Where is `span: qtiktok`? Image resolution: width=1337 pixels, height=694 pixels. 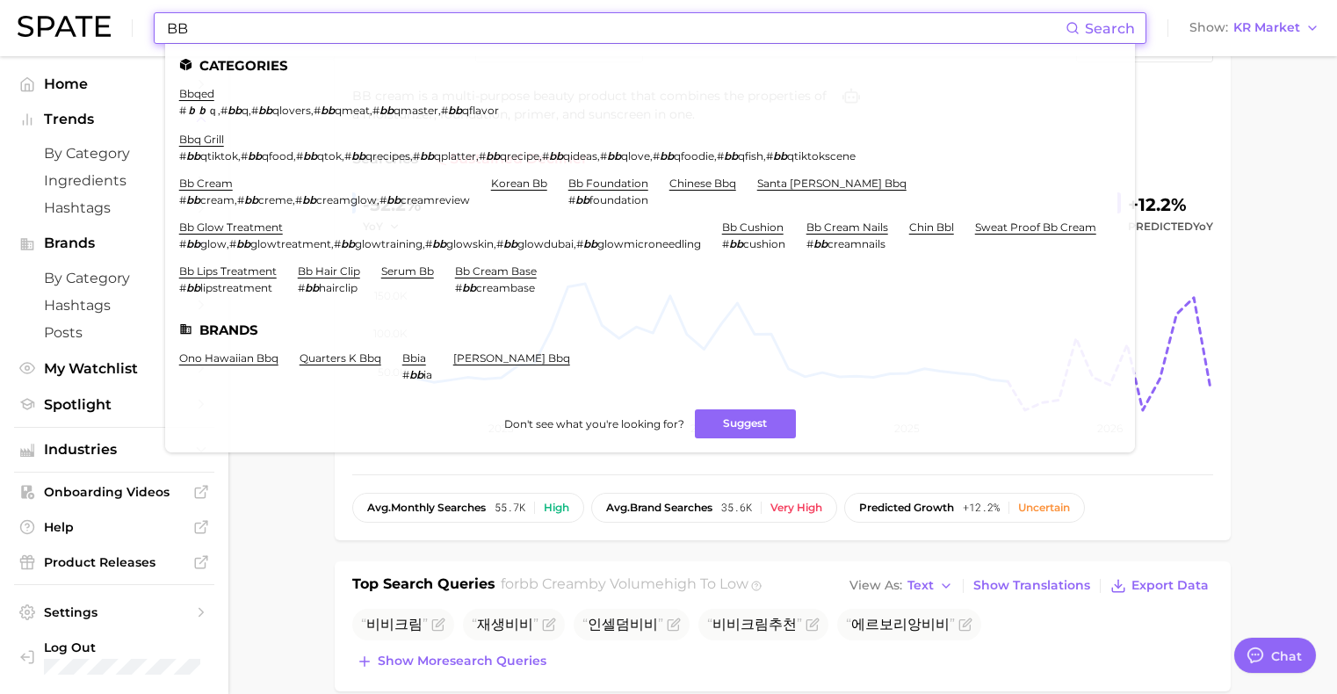
span: qtiktok is located at coordinates (219, 155).